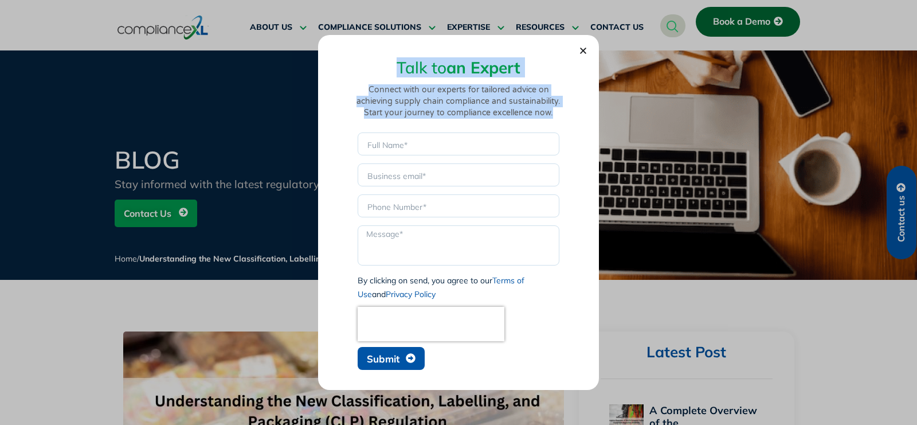 The width and height of the screenshot is (917, 425). What do you see at coordinates (459, 175) in the screenshot?
I see `input: Business email*` at bounding box center [459, 175].